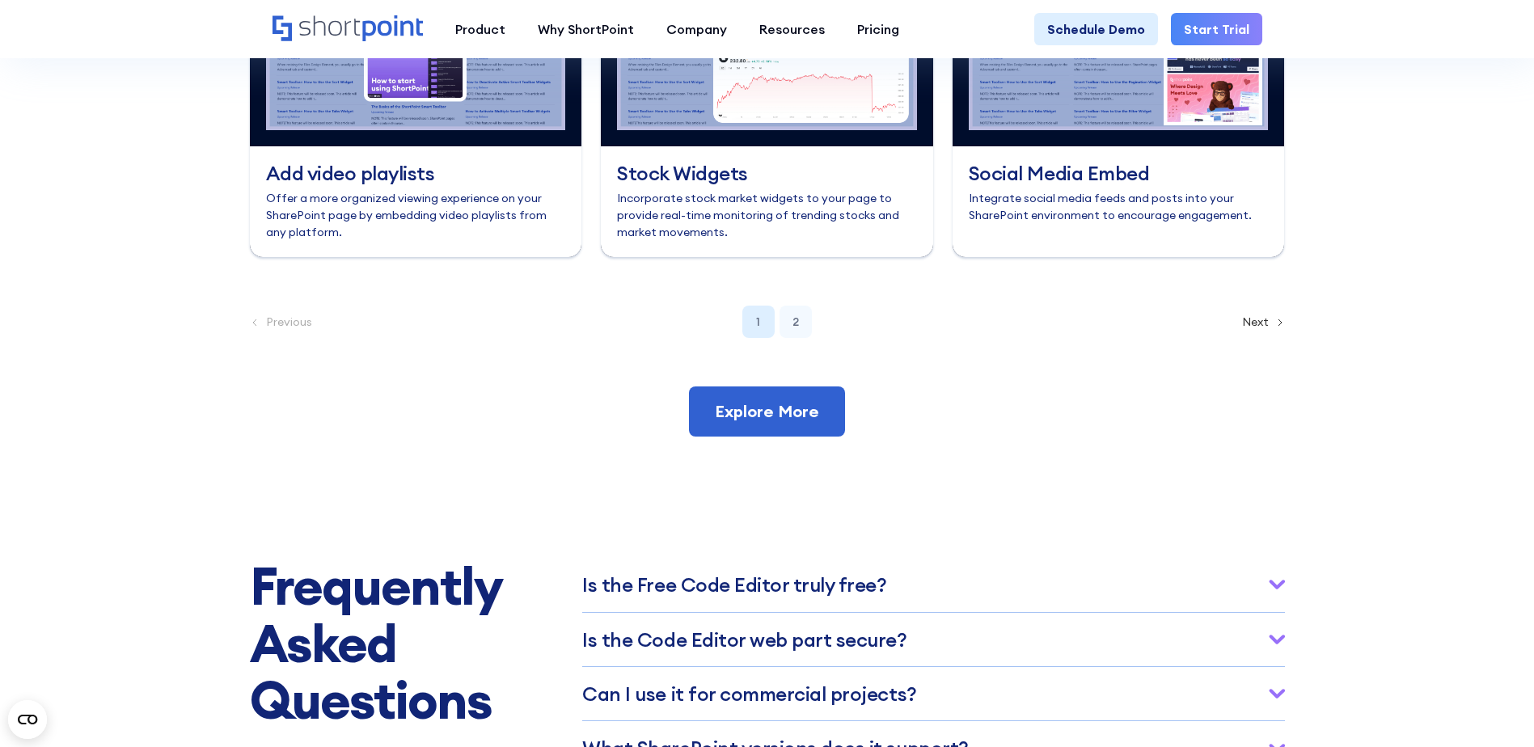 The height and width of the screenshot is (747, 1534). What do you see at coordinates (734, 585) in the screenshot?
I see `h3: Is the Free Co﻿de Editor truly free?` at bounding box center [734, 585].